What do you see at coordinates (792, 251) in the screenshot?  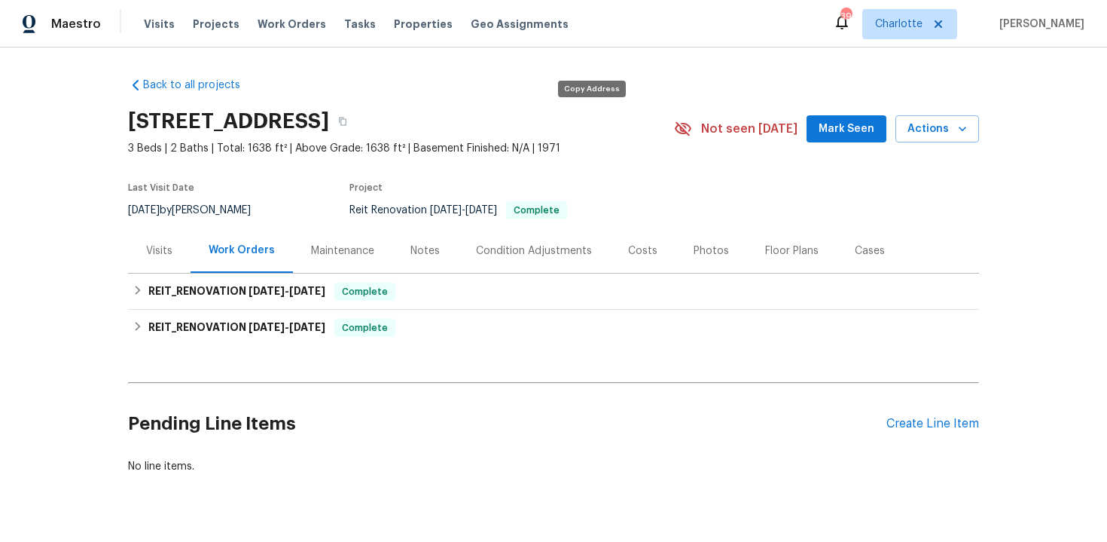 I see `div: Floor Plans` at bounding box center [792, 251].